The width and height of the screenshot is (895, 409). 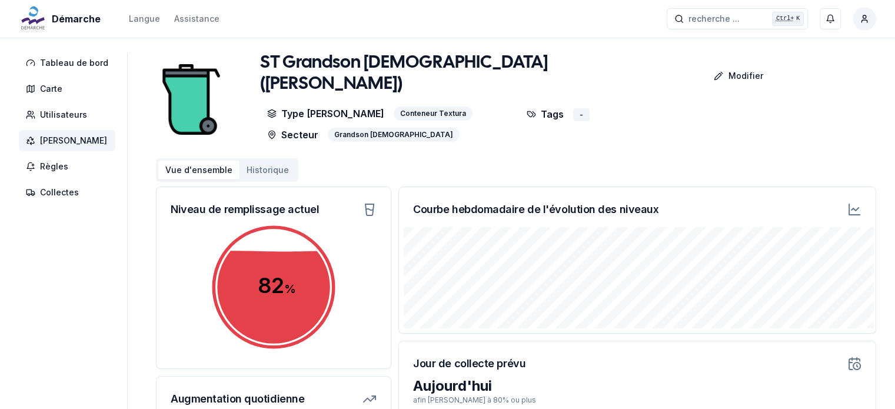 What do you see at coordinates (726, 76) in the screenshot?
I see `a: Modifier` at bounding box center [726, 76].